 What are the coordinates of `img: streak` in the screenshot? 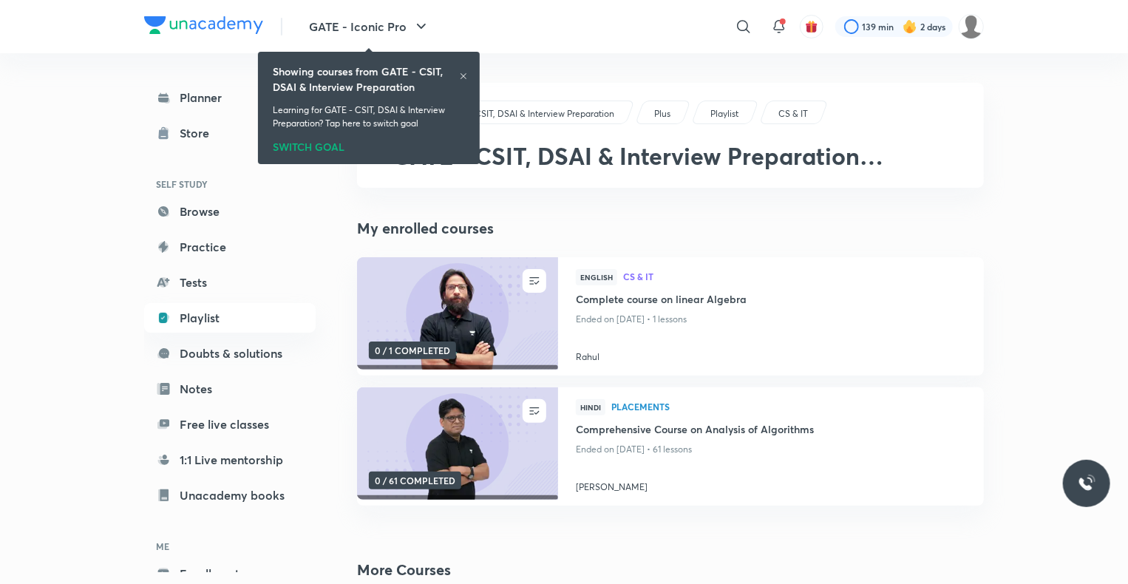 It's located at (910, 27).